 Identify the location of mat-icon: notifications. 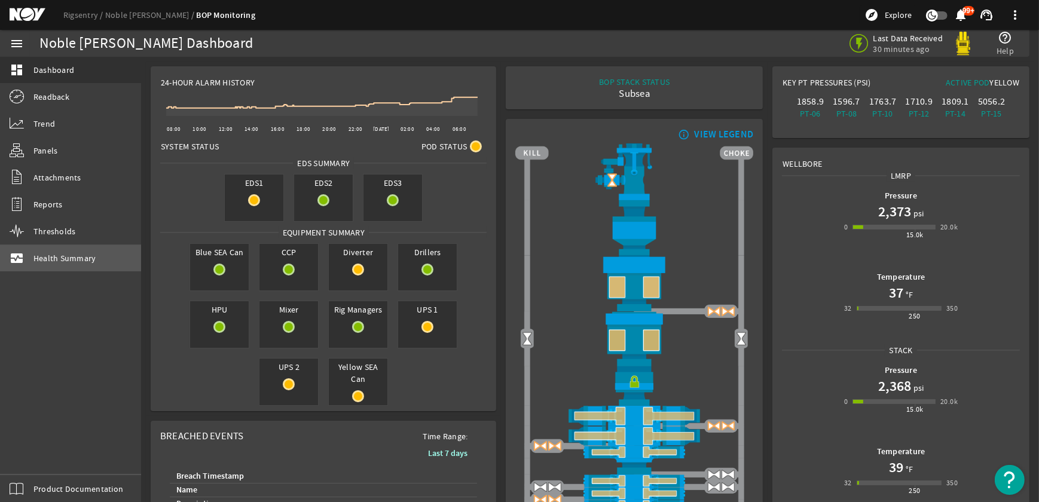
(962, 15).